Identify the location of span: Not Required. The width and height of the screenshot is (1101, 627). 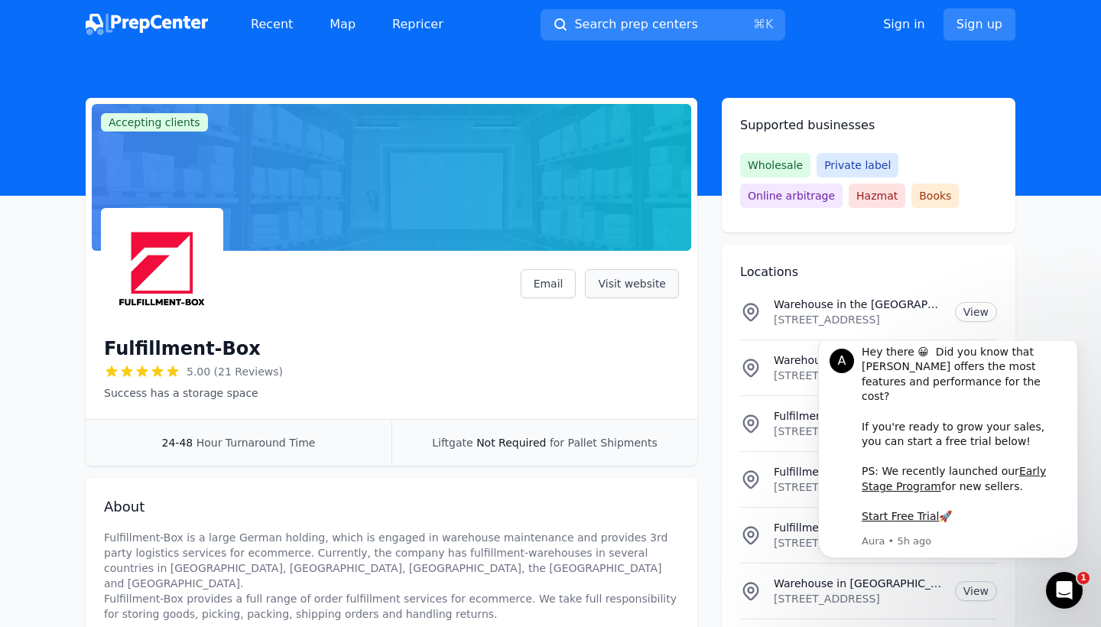
(511, 443).